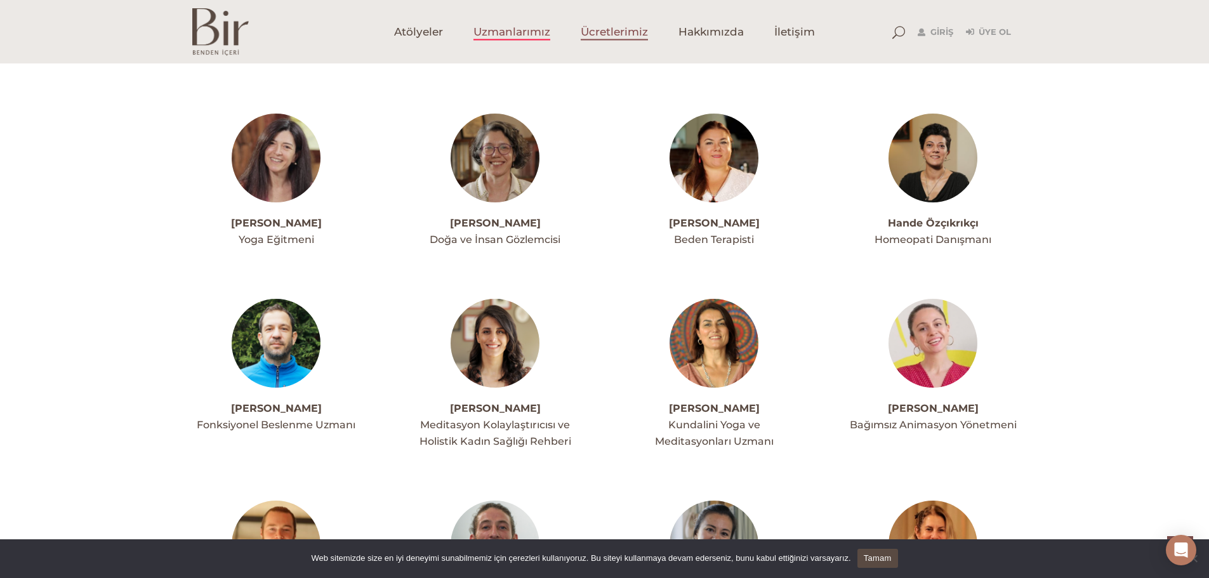 This screenshot has width=1209, height=578. What do you see at coordinates (511, 32) in the screenshot?
I see `span: Uzmanlarımız` at bounding box center [511, 32].